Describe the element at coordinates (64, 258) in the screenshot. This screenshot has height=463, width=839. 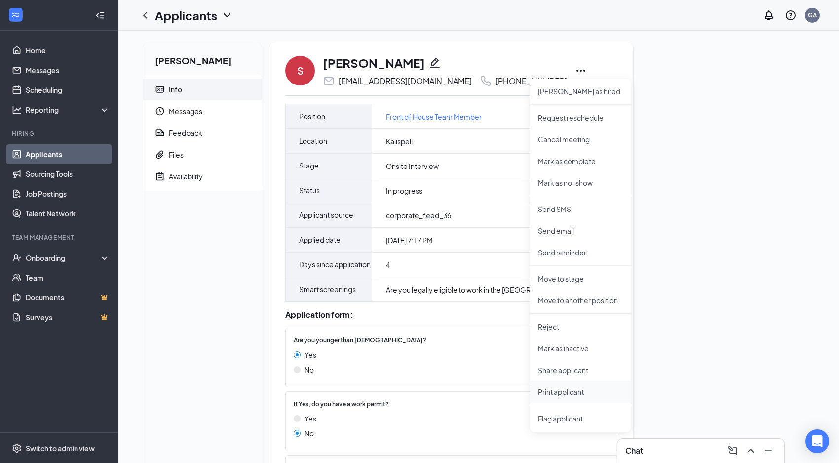
I see `div: Onboarding` at that location.